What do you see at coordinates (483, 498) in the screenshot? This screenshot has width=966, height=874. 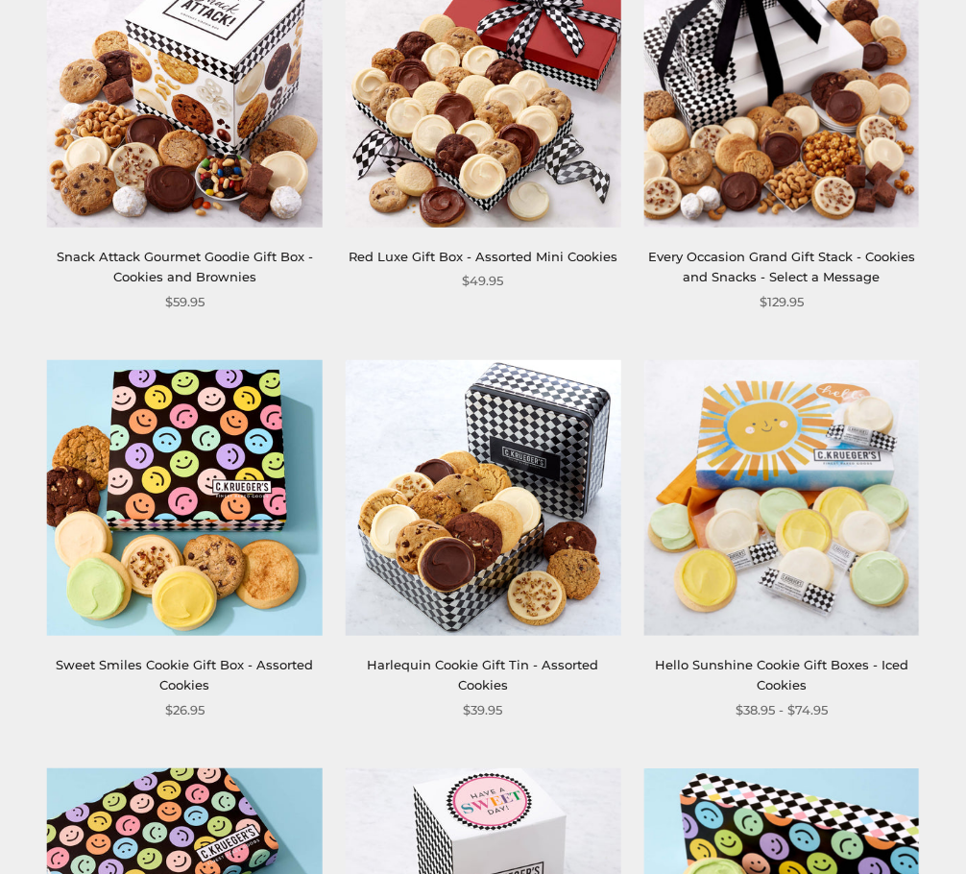 I see `img: Harlequin Cookie Gift Tin - Assorted Cookies` at bounding box center [483, 498].